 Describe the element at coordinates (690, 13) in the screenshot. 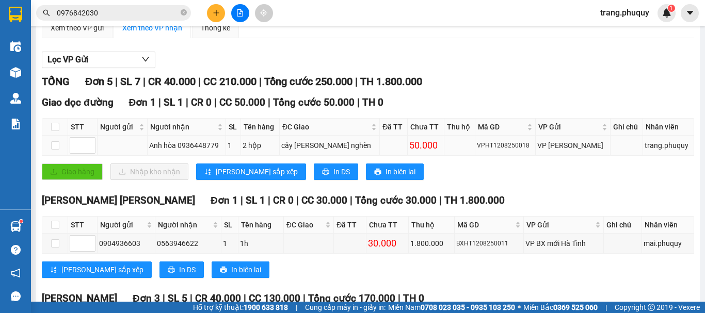

I see `span: caret-down` at that location.